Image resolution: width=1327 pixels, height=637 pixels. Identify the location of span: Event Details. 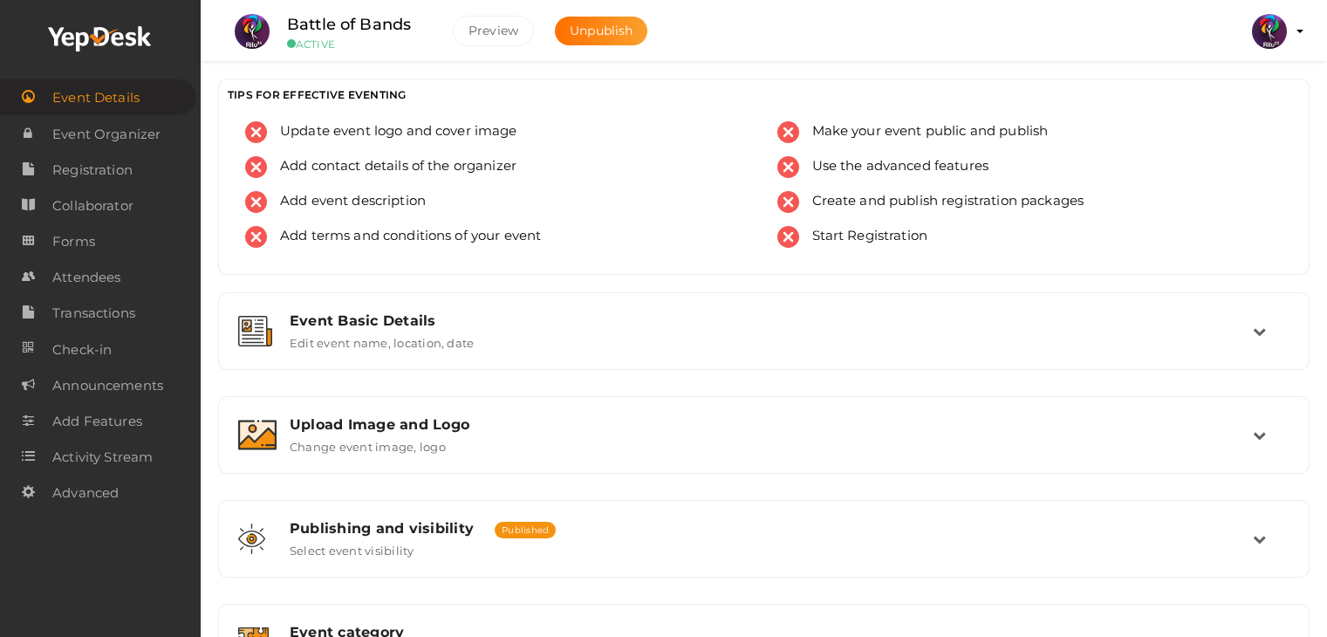
(96, 98).